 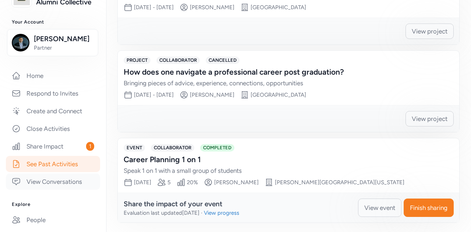 I want to click on div: View progress, so click(x=221, y=213).